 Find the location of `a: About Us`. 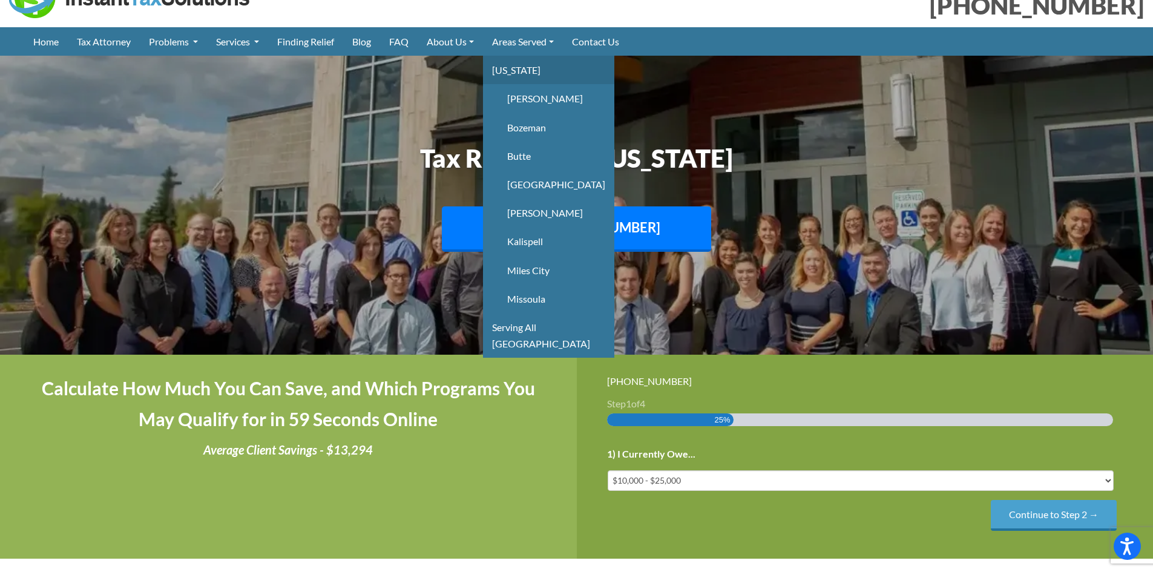

a: About Us is located at coordinates (450, 41).